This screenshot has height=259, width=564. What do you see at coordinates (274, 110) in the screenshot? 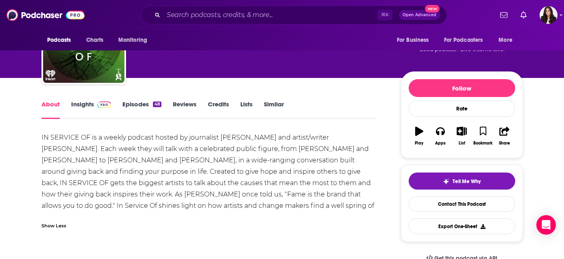
I see `a: Similar` at bounding box center [274, 110].